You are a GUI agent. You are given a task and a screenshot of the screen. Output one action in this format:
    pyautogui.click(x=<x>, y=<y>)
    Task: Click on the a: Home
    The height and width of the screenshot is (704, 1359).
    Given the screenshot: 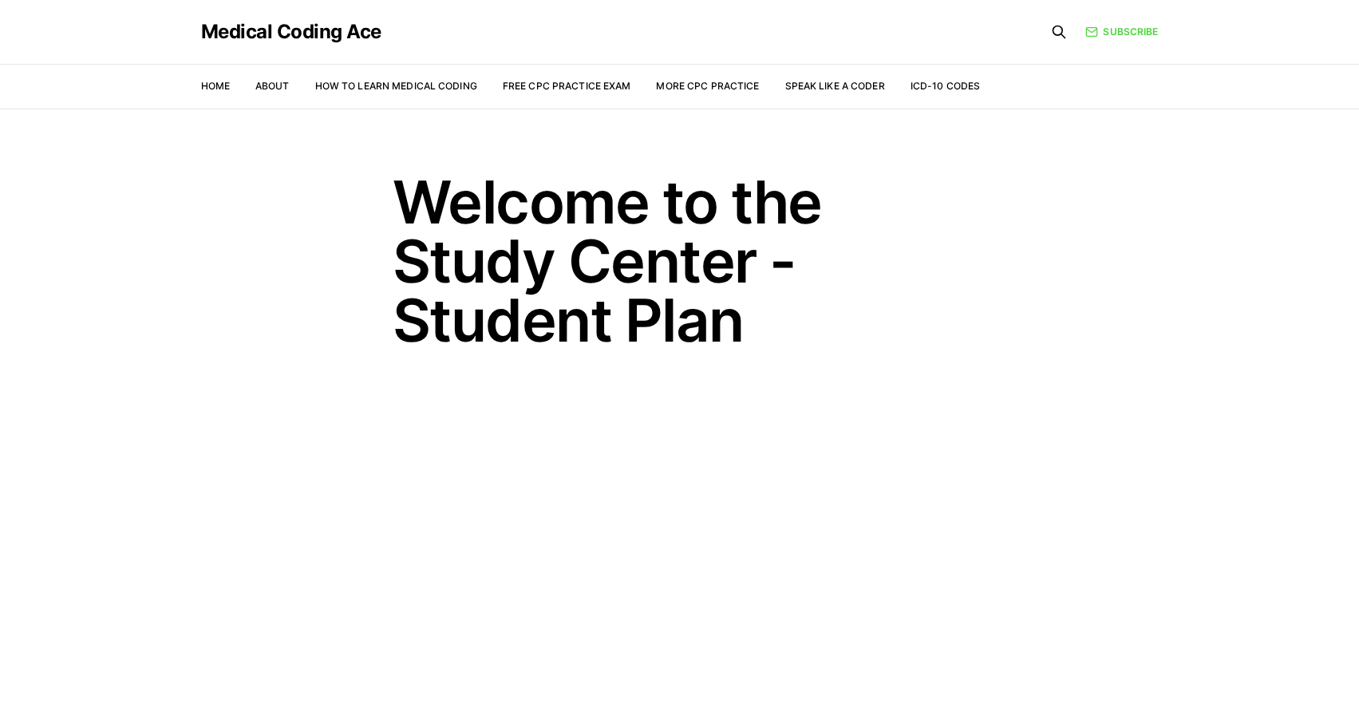 What is the action you would take?
    pyautogui.click(x=215, y=85)
    